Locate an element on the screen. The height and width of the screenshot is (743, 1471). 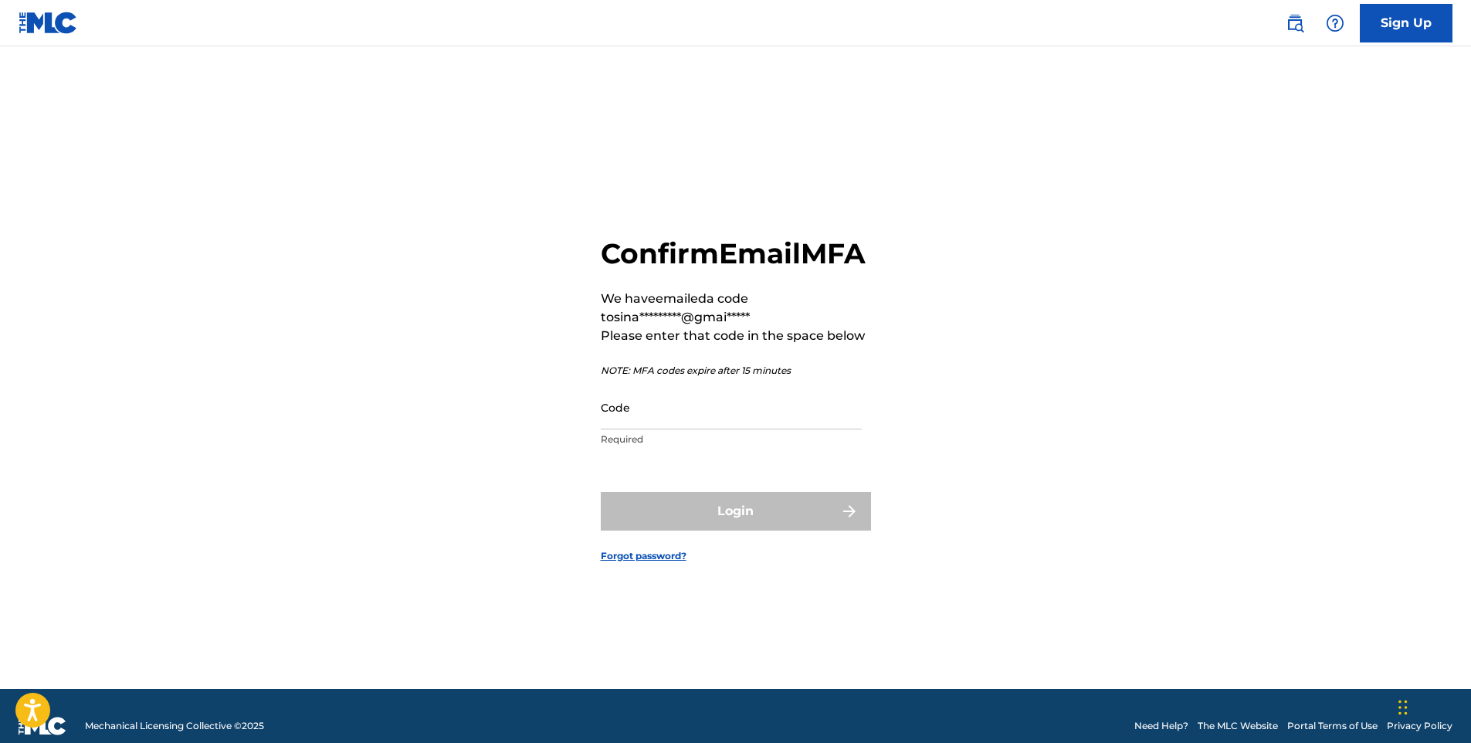
a: Sign Up is located at coordinates (1407, 23).